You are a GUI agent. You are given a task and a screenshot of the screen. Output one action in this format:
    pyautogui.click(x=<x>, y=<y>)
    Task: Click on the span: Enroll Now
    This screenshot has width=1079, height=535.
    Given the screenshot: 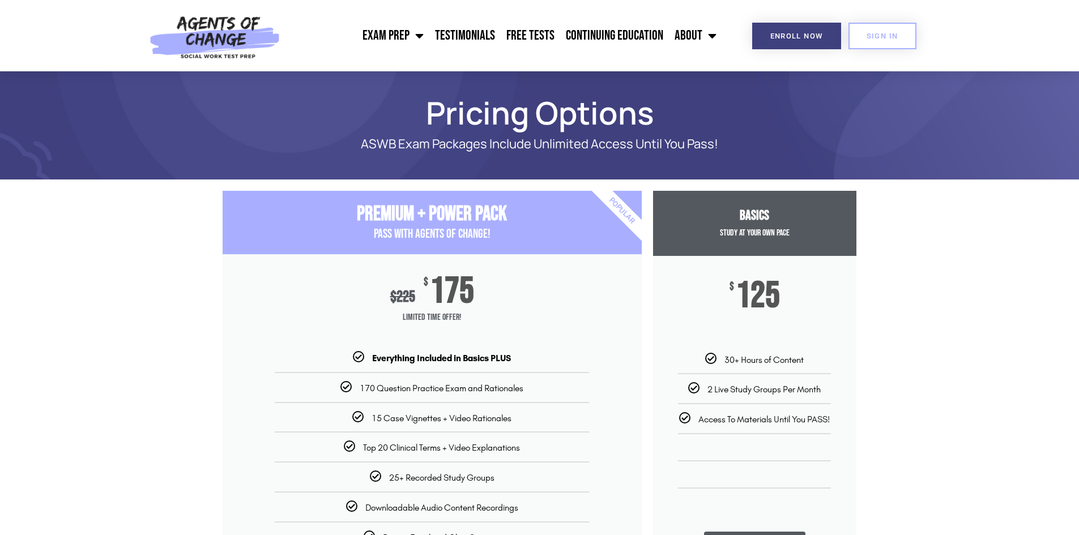 What is the action you would take?
    pyautogui.click(x=796, y=36)
    